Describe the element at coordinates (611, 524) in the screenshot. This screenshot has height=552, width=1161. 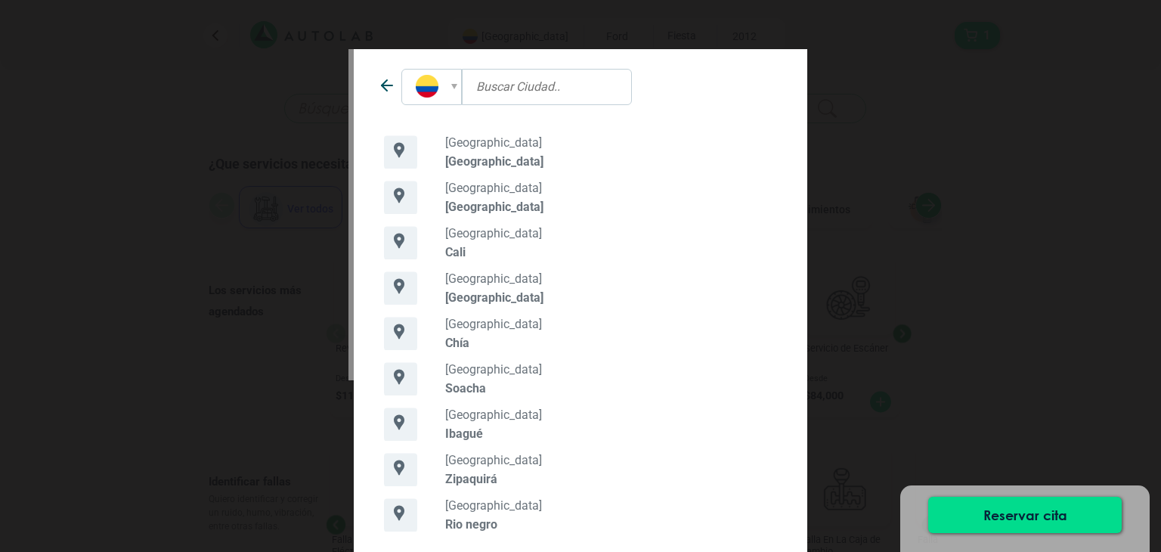
I see `p: Rio negro` at that location.